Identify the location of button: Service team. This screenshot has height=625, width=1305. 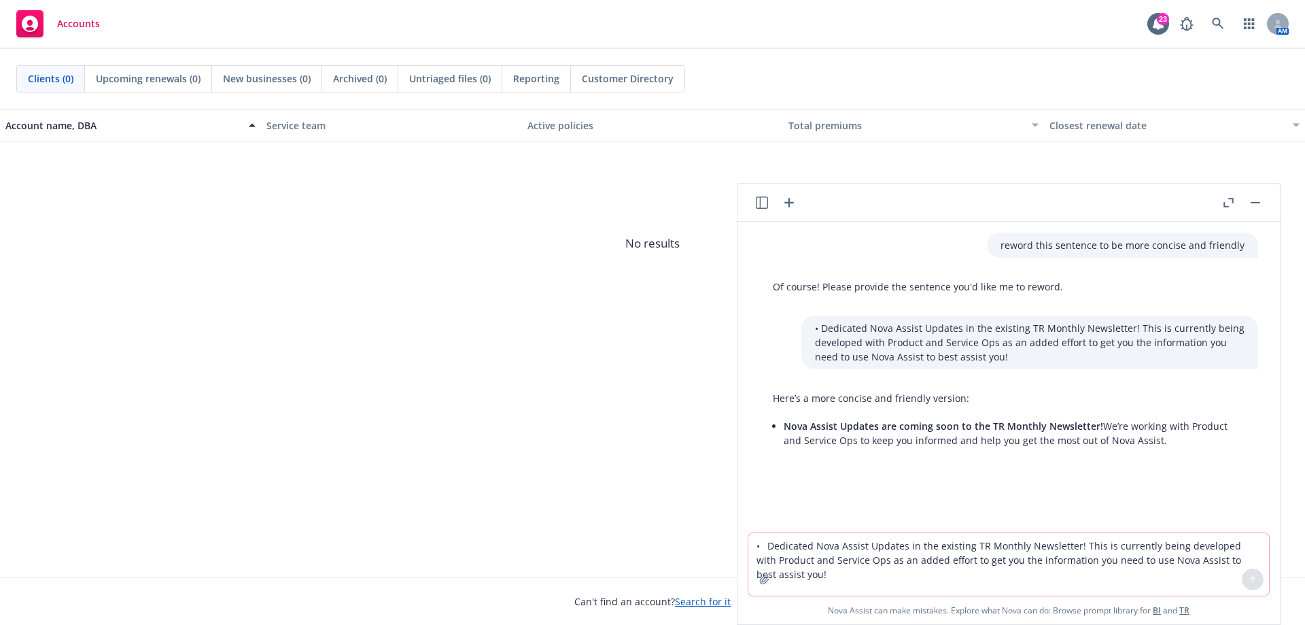
(392, 125).